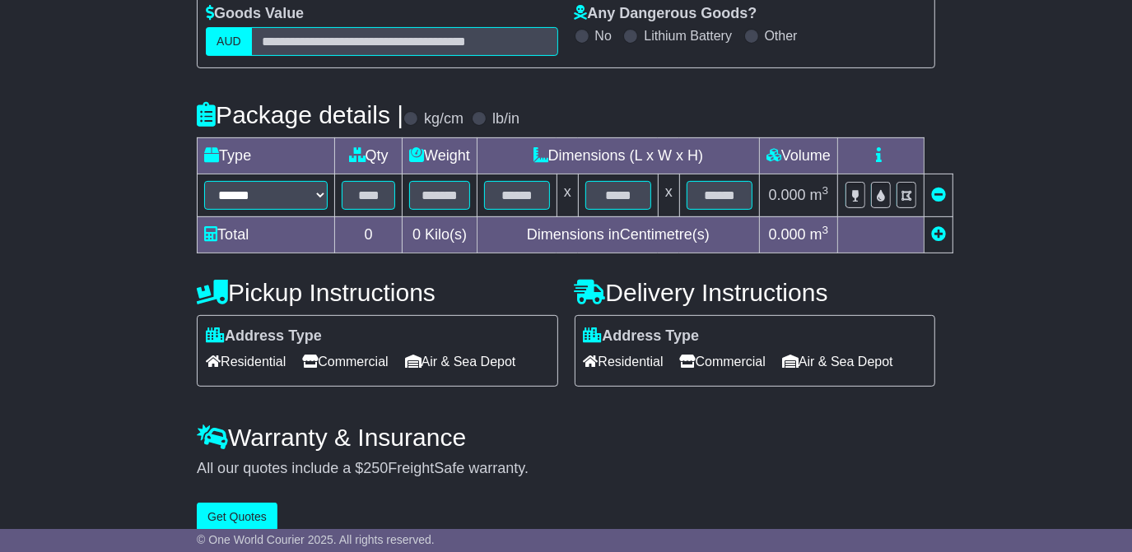 The image size is (1132, 552). Describe the element at coordinates (266, 156) in the screenshot. I see `td: Type` at that location.